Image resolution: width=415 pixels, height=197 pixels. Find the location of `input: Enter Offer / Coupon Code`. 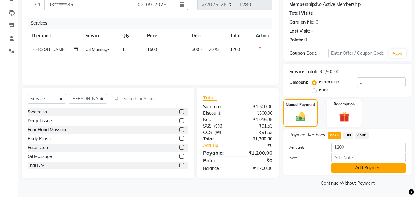

input: Enter Offer / Coupon Code is located at coordinates (357, 53).